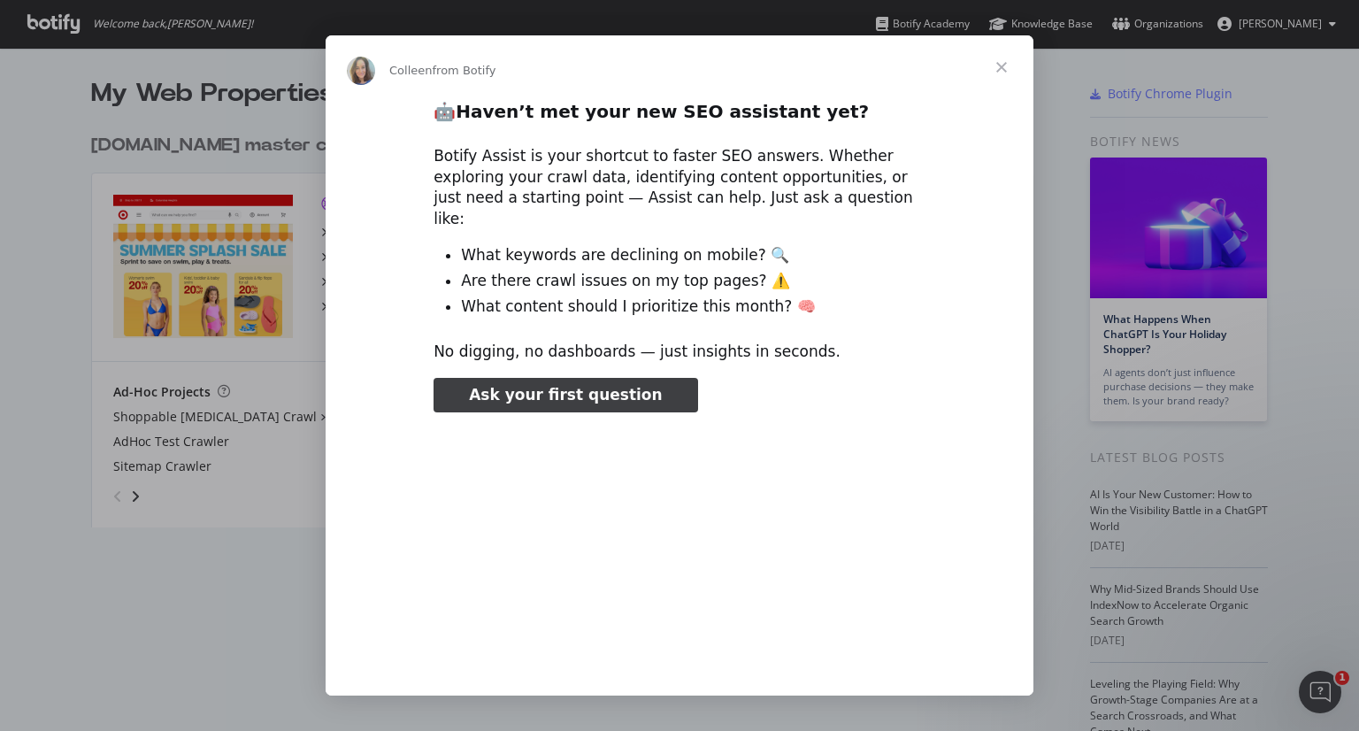 This screenshot has width=1359, height=731. What do you see at coordinates (565, 395) in the screenshot?
I see `span: Ask your first question` at bounding box center [565, 395].